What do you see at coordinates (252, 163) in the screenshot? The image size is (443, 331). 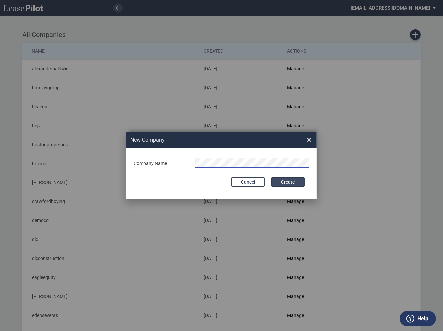 I see `input: Company Name` at bounding box center [252, 163].